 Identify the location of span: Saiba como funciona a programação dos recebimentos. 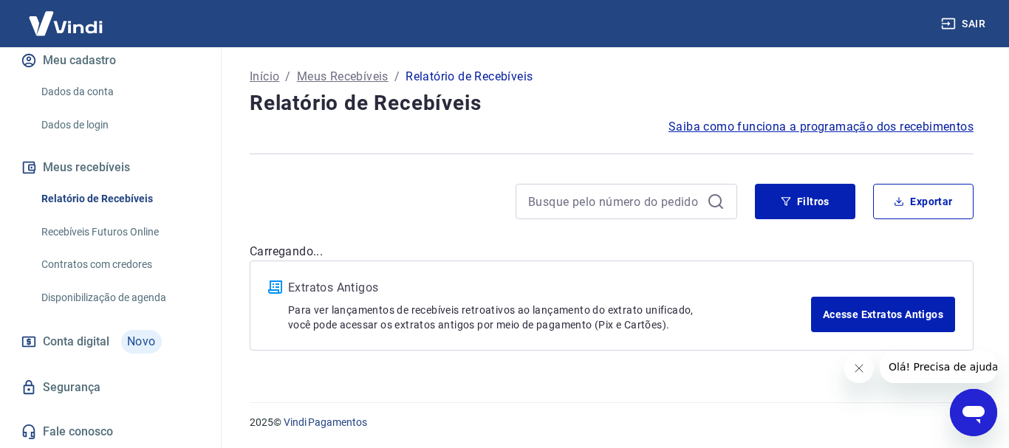
(821, 127).